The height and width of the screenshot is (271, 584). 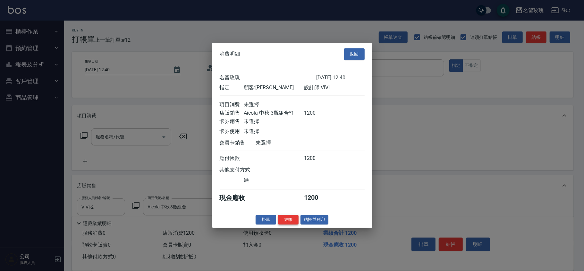 What do you see at coordinates (231, 104) in the screenshot?
I see `div: 項目消費` at bounding box center [231, 104].